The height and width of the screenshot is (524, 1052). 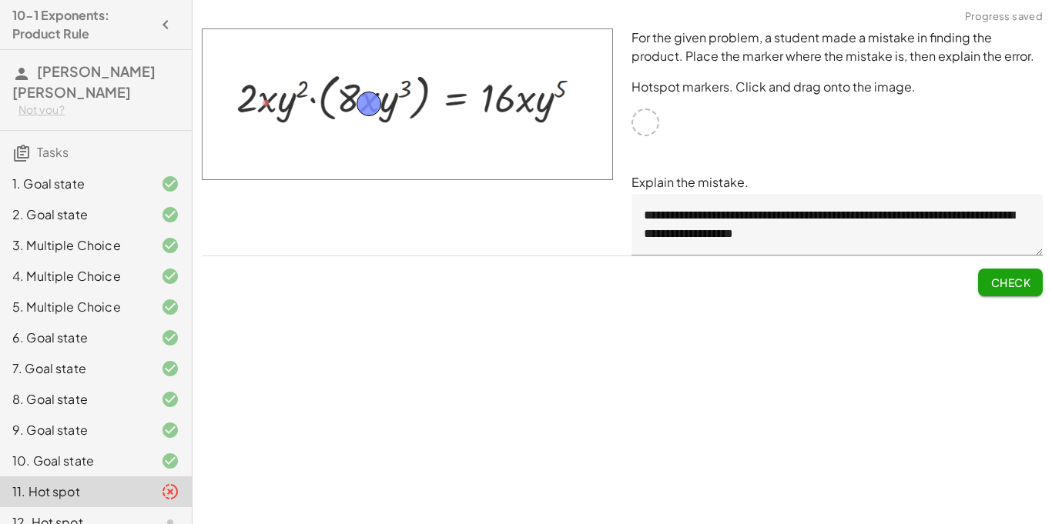 What do you see at coordinates (74, 369) in the screenshot?
I see `div: 7. Goal state` at bounding box center [74, 369].